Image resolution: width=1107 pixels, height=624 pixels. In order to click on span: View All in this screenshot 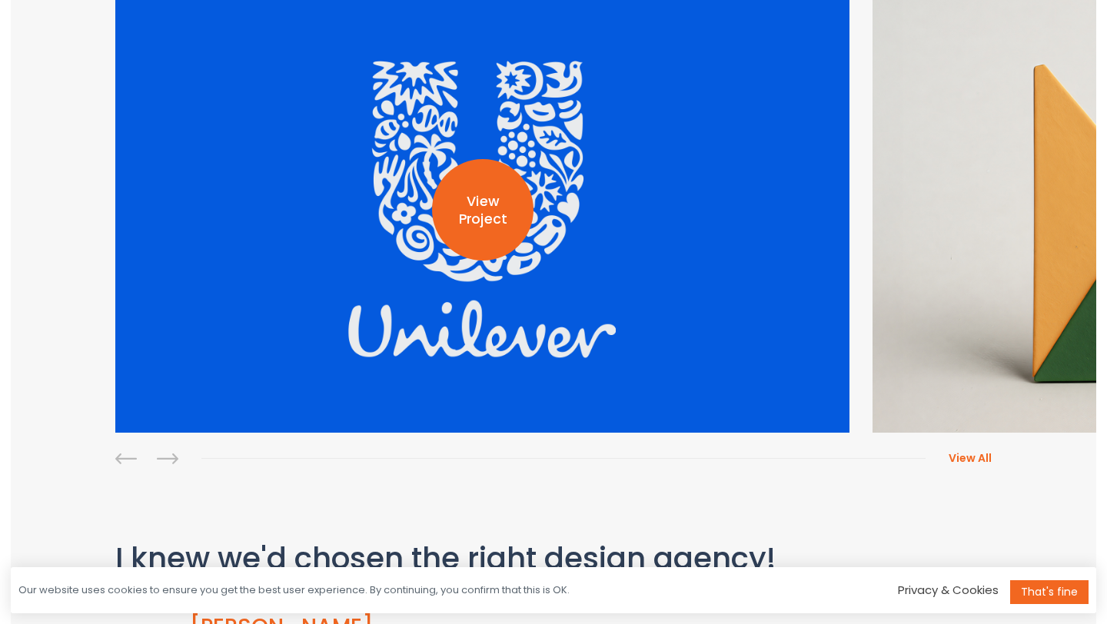, I will do `click(970, 458)`.